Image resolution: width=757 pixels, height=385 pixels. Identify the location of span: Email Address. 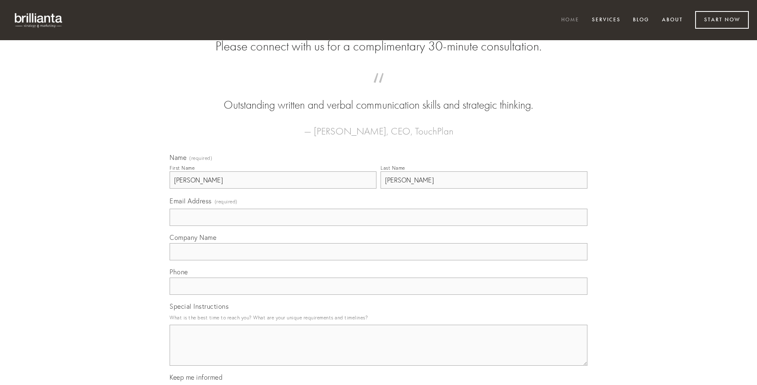
(191, 201).